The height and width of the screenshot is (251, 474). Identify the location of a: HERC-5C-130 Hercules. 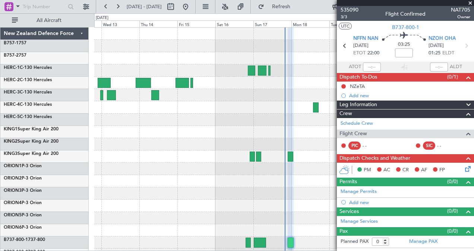
(28, 117).